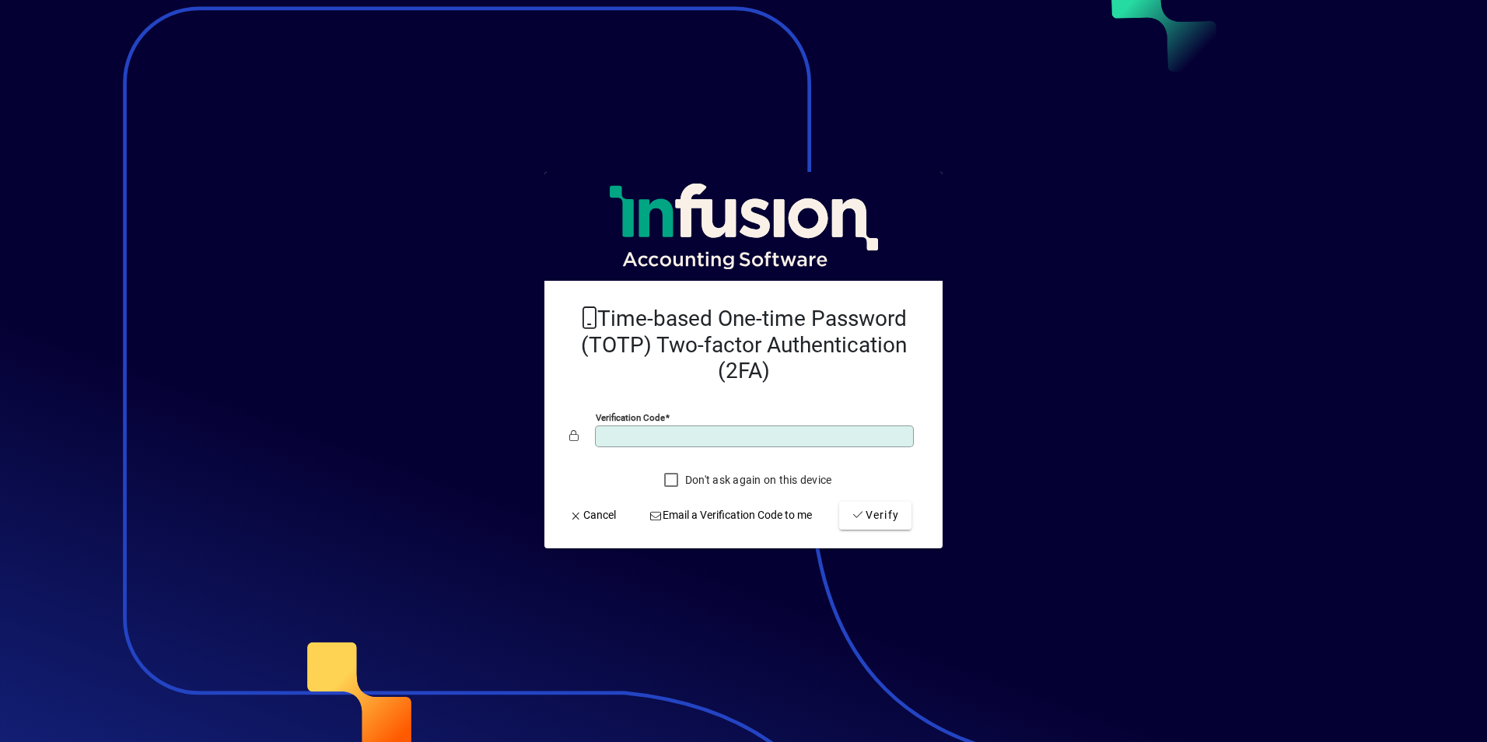  I want to click on span: Cancel, so click(592, 515).